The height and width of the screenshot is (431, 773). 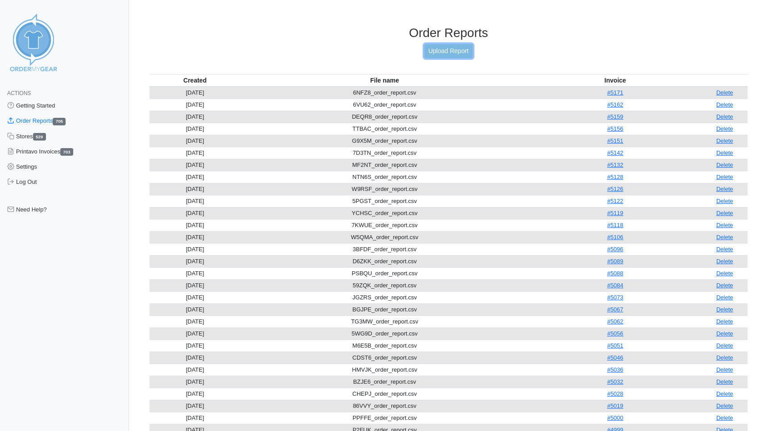 What do you see at coordinates (195, 80) in the screenshot?
I see `th: Created` at bounding box center [195, 80].